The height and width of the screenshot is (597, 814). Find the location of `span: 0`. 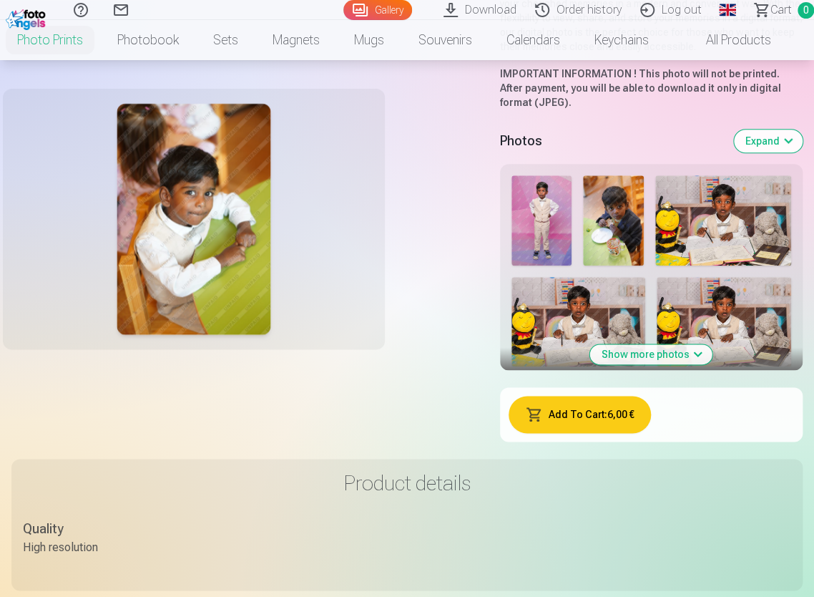

span: 0 is located at coordinates (806, 10).